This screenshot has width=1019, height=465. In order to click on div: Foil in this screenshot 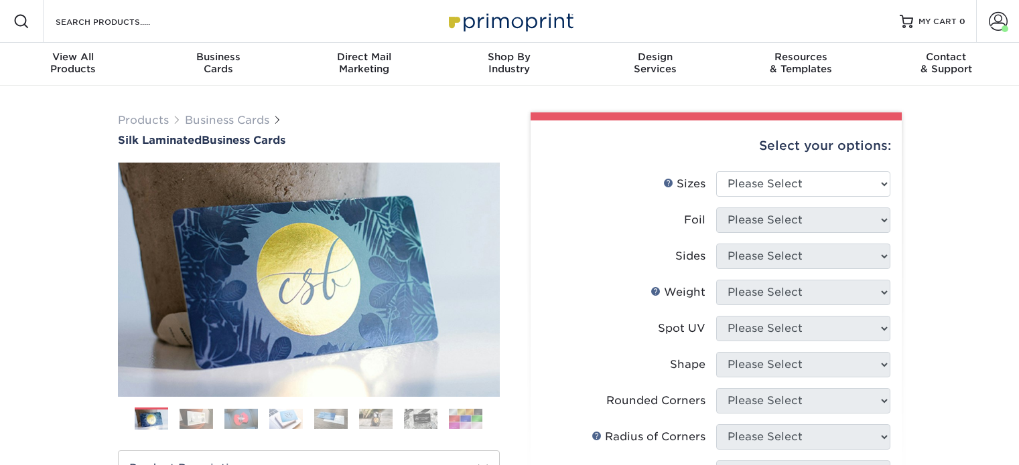, I will do `click(695, 220)`.